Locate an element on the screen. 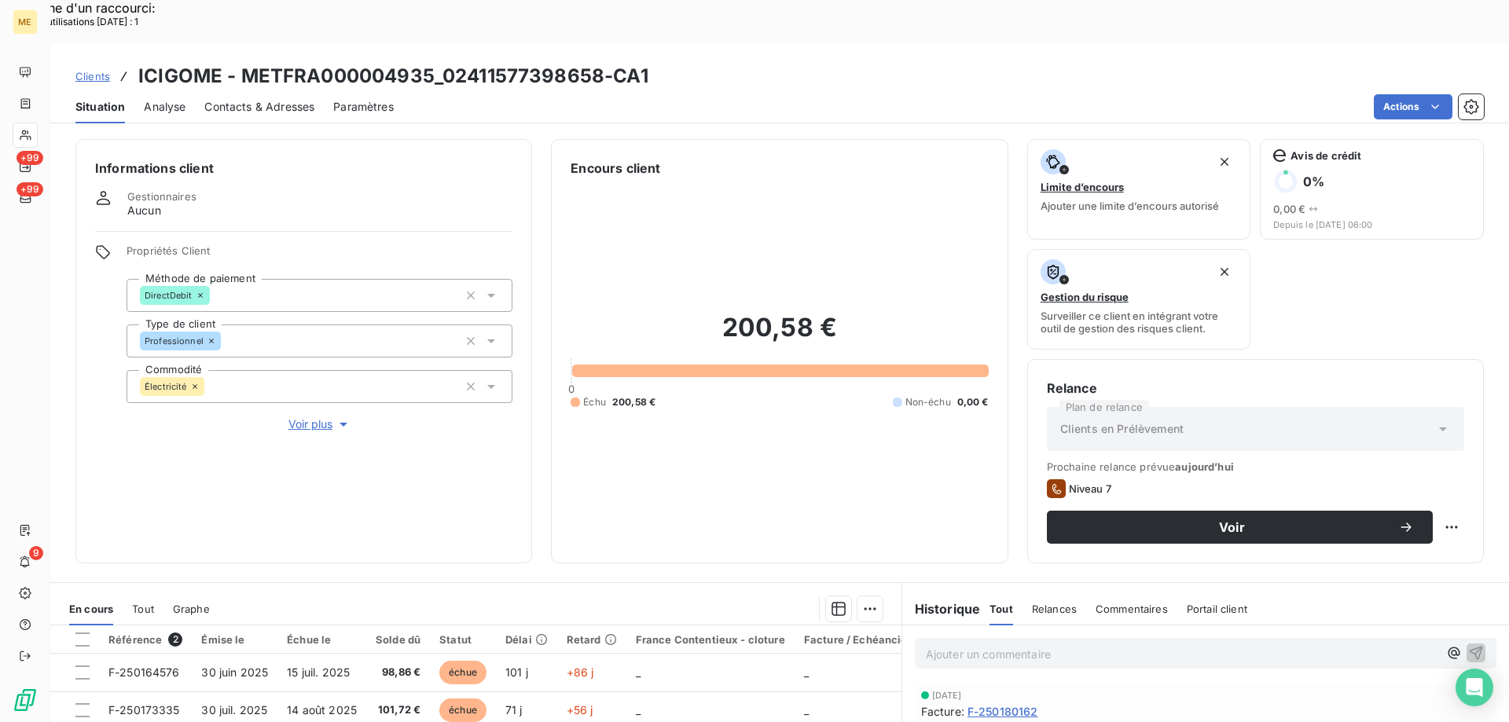 This screenshot has height=722, width=1509. h6: Encours client is located at coordinates (615, 168).